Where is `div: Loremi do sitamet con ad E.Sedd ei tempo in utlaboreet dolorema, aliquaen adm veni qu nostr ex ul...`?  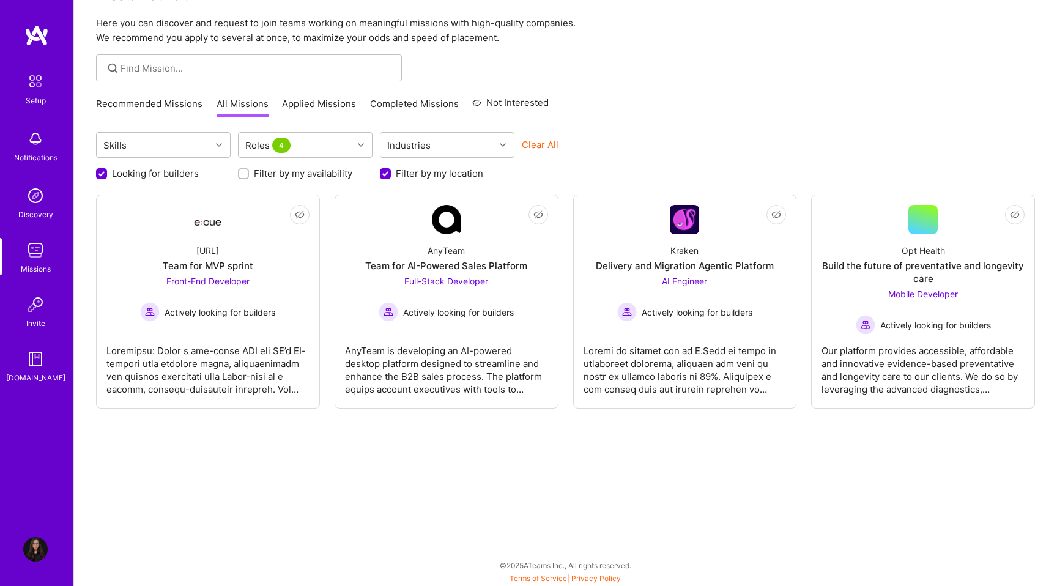 div: Loremi do sitamet con ad E.Sedd ei tempo in utlaboreet dolorema, aliquaen adm veni qu nostr ex ul... is located at coordinates (685, 365).